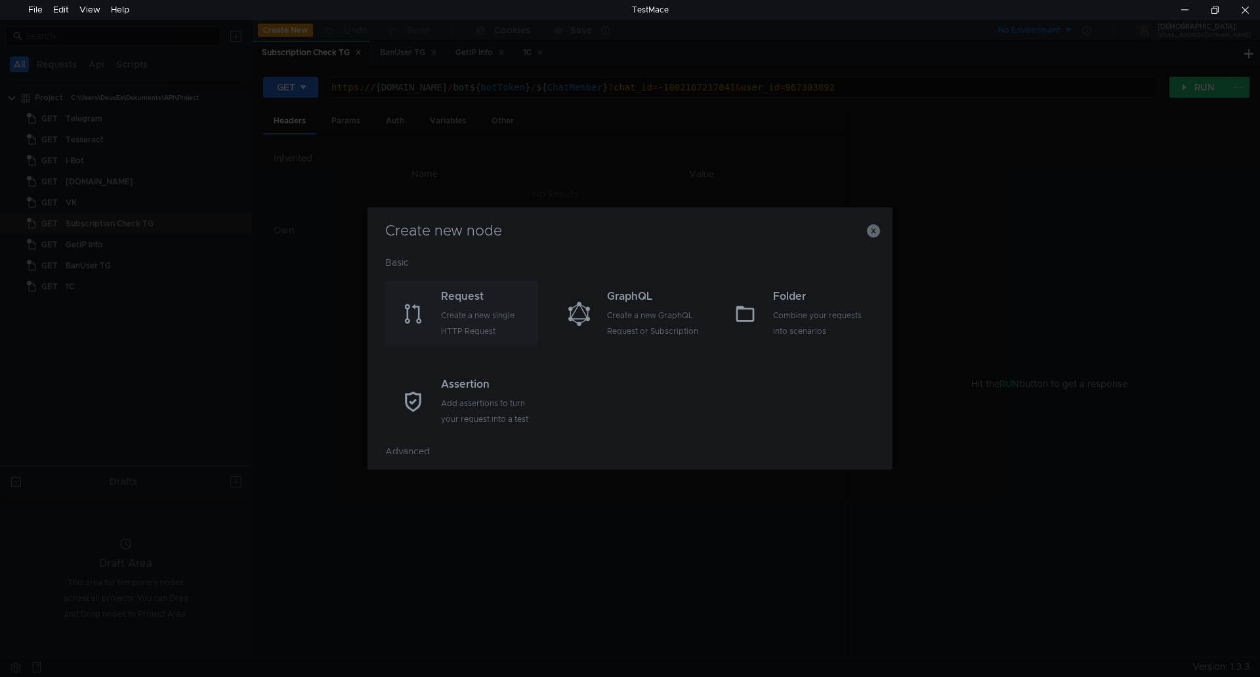 This screenshot has height=677, width=1260. What do you see at coordinates (653, 323) in the screenshot?
I see `div: Create a new GraphQL Request or Subscription` at bounding box center [653, 323].